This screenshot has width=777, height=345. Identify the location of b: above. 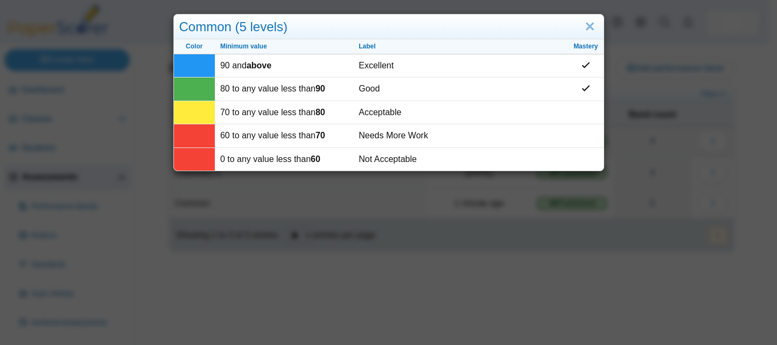
(259, 65).